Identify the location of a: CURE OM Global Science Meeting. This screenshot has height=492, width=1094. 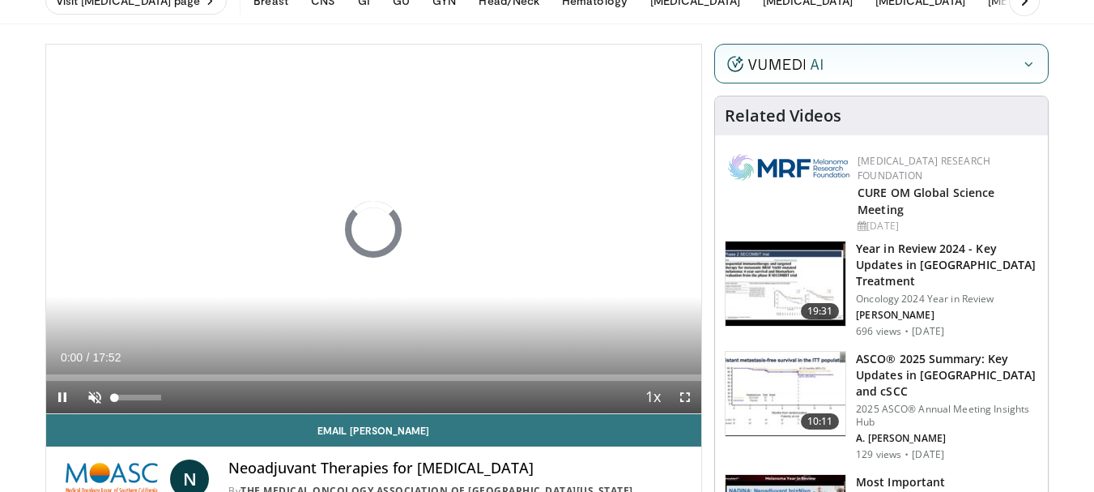
(926, 201).